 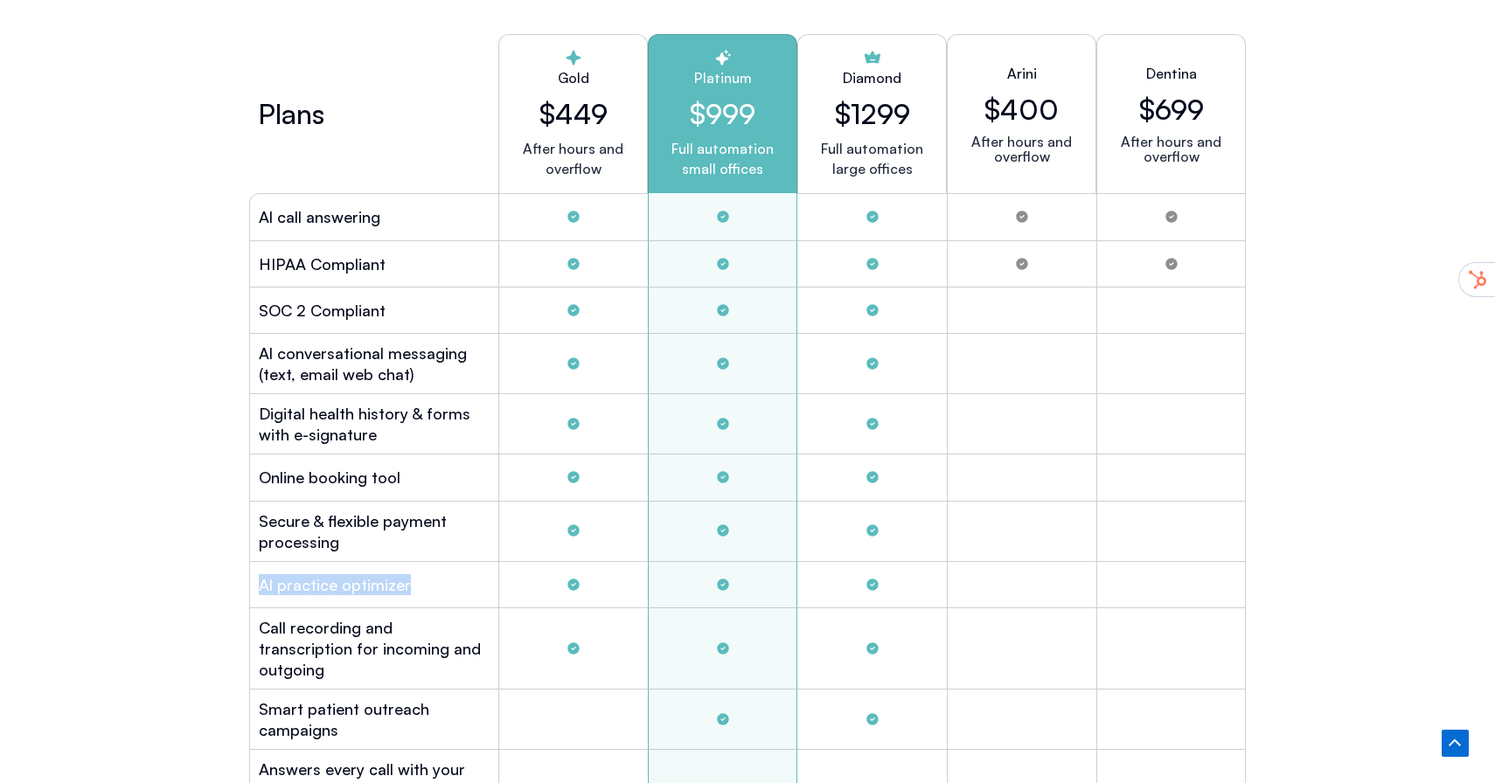 What do you see at coordinates (722, 159) in the screenshot?
I see `p: Full automation small offices` at bounding box center [722, 159].